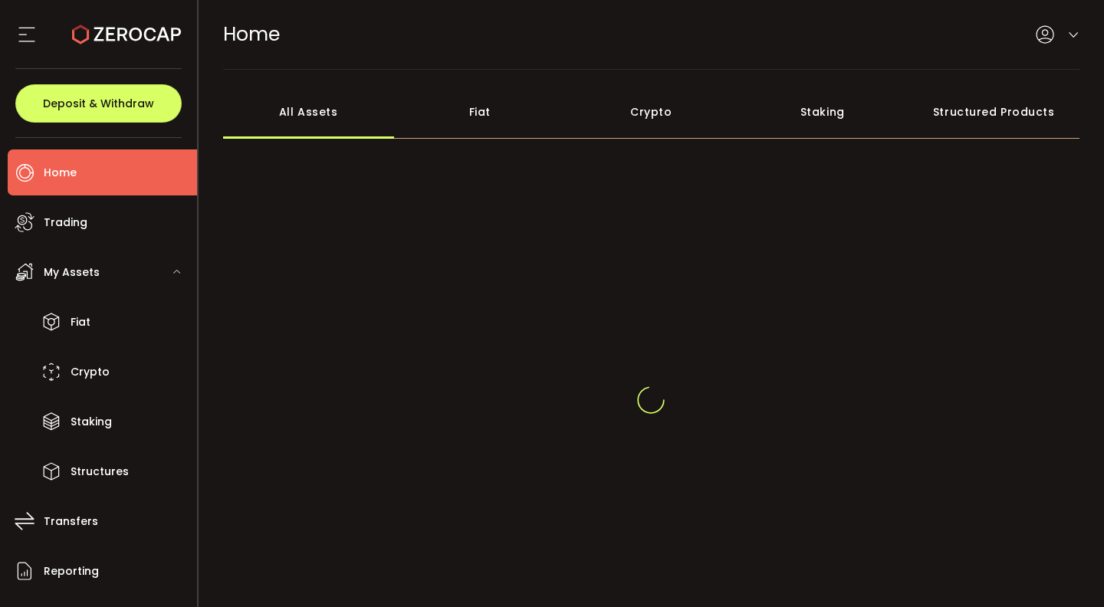  I want to click on div: All Assets, so click(309, 112).